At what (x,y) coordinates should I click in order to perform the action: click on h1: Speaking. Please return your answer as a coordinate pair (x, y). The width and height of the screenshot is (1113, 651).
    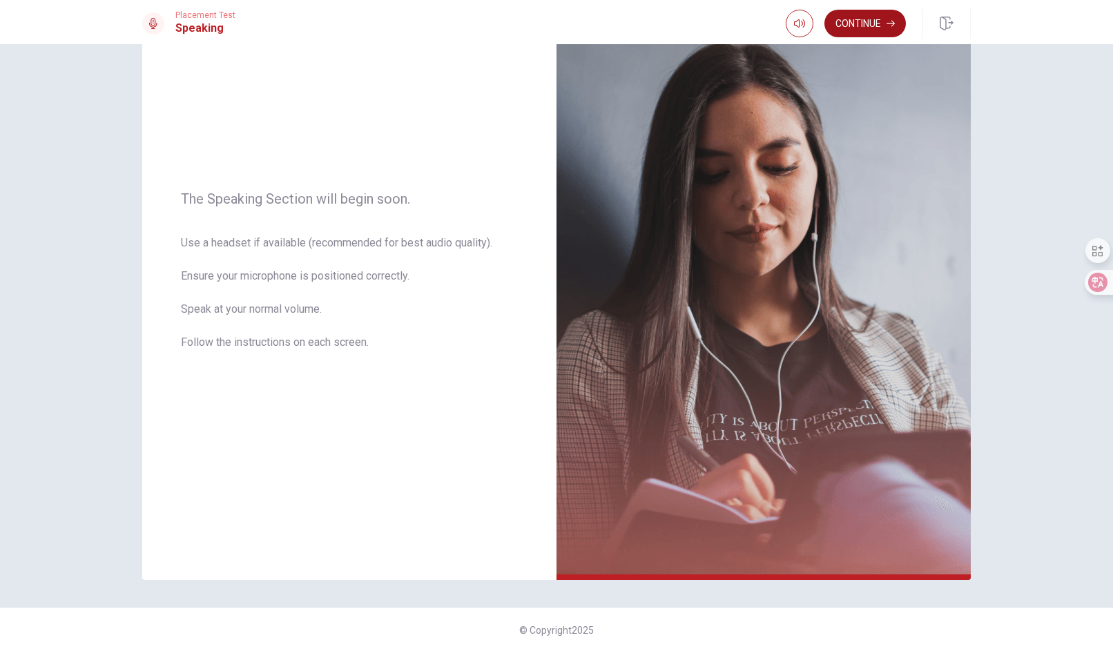
    Looking at the image, I should click on (205, 28).